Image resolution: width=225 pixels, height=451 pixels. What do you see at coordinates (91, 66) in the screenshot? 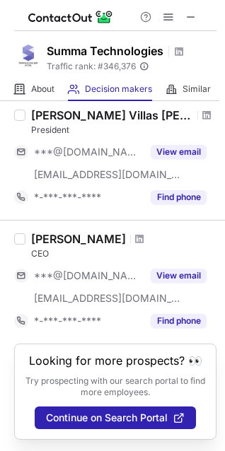
I see `span: Traffic rank: # 346,376` at bounding box center [91, 66].